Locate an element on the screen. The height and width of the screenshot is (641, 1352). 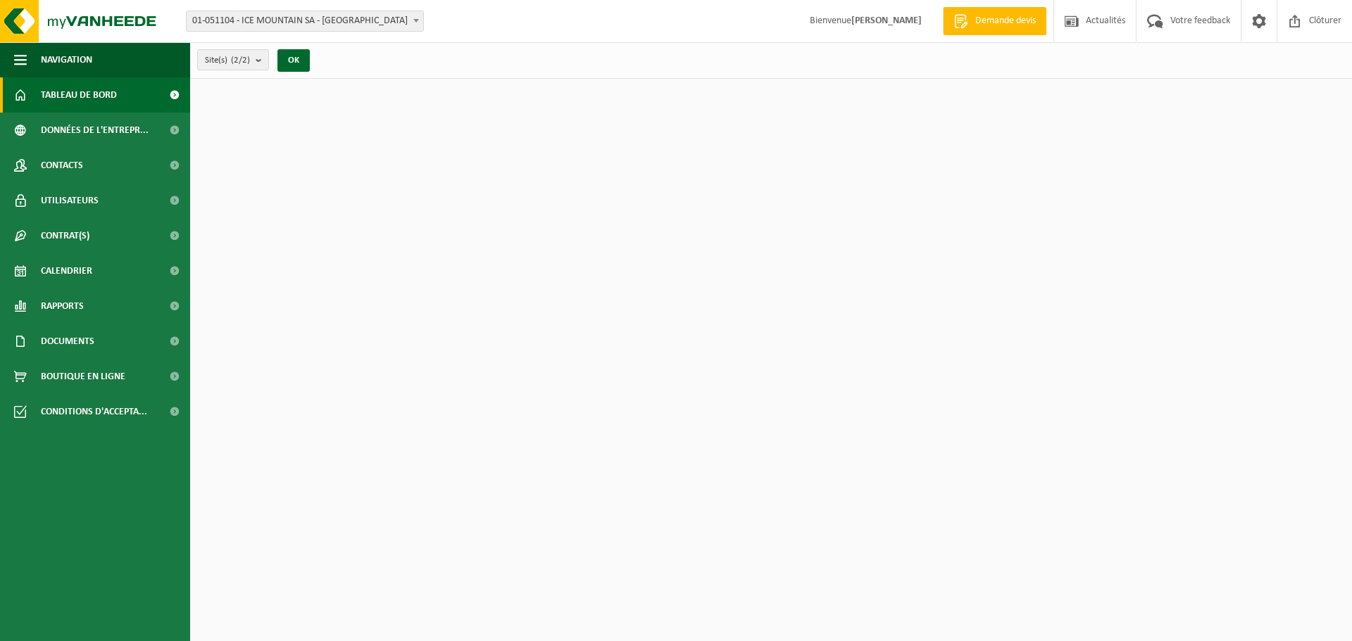
span: Contacts is located at coordinates (62, 165).